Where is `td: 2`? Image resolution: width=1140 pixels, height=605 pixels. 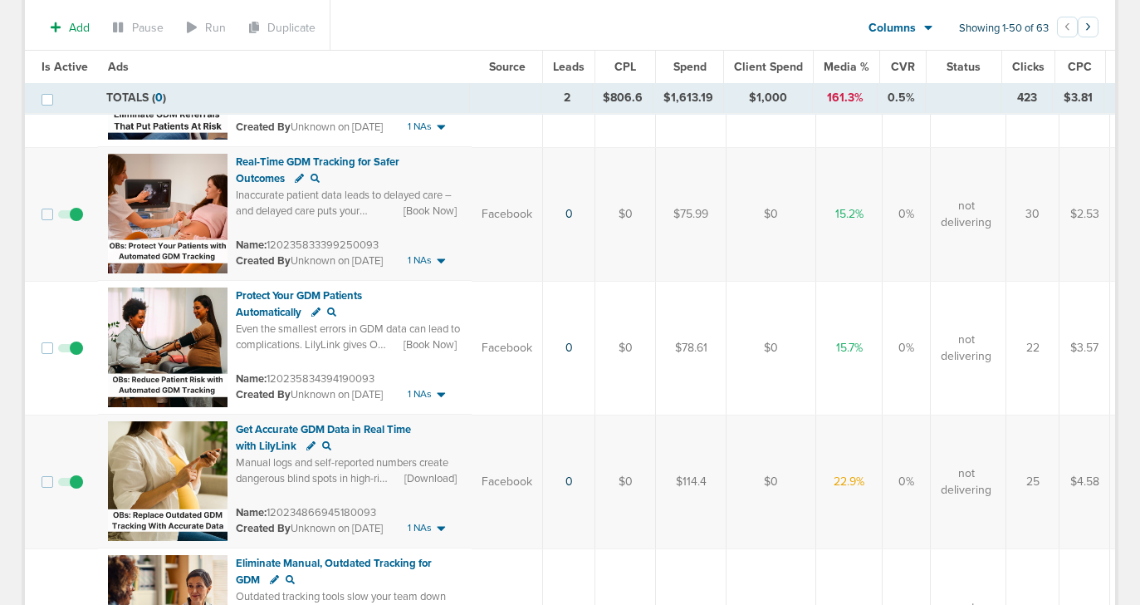 td: 2 is located at coordinates (567, 98).